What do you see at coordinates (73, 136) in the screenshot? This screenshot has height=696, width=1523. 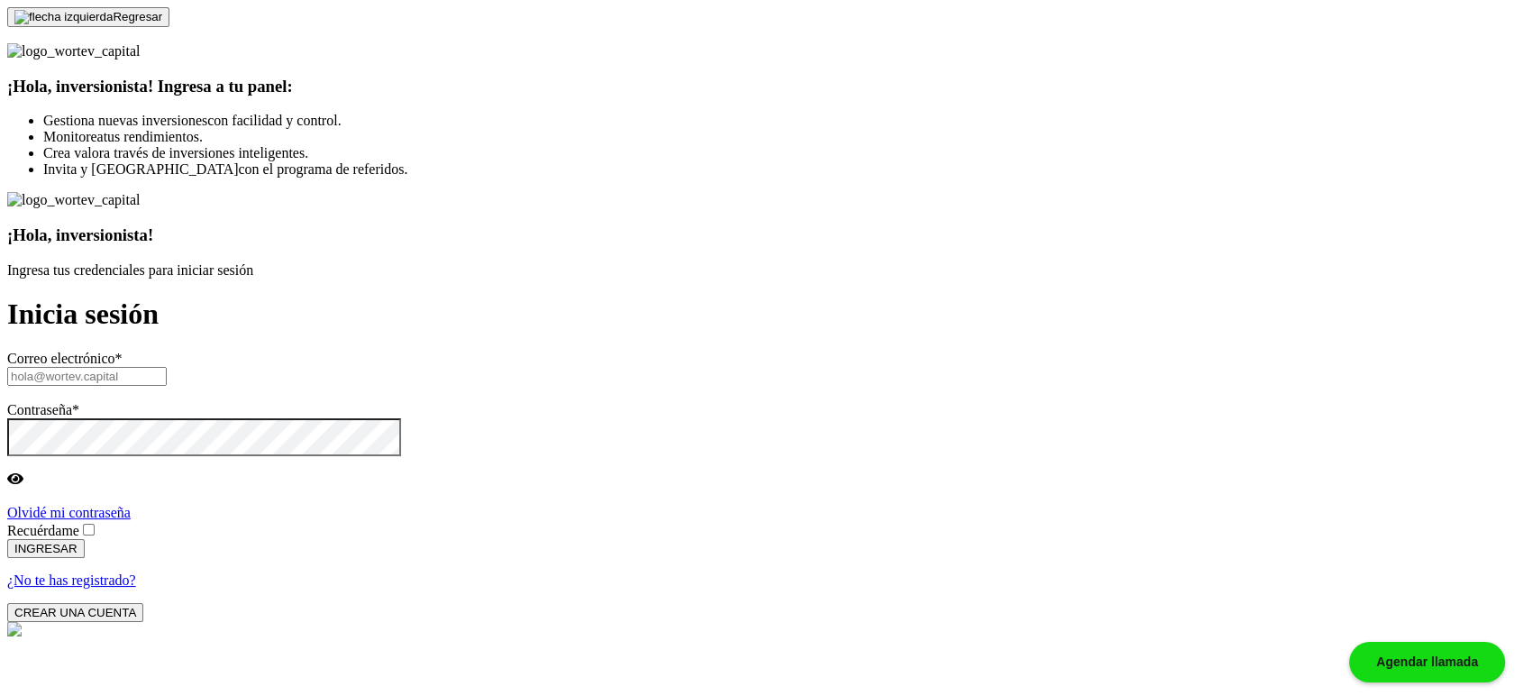 I see `span: Monitorea` at bounding box center [73, 136].